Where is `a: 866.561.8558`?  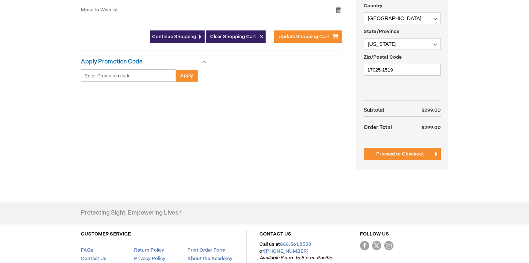
a: 866.561.8558 is located at coordinates (295, 245).